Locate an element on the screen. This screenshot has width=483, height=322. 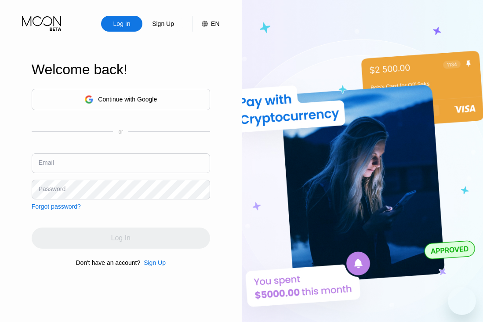
div: Don't have an account? is located at coordinates (108, 263).